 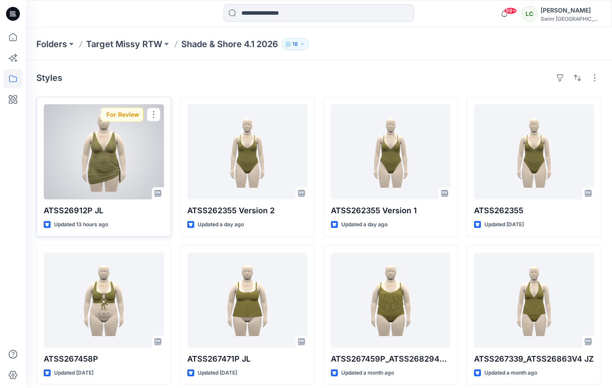 I want to click on p: ATSS262355, so click(x=534, y=210).